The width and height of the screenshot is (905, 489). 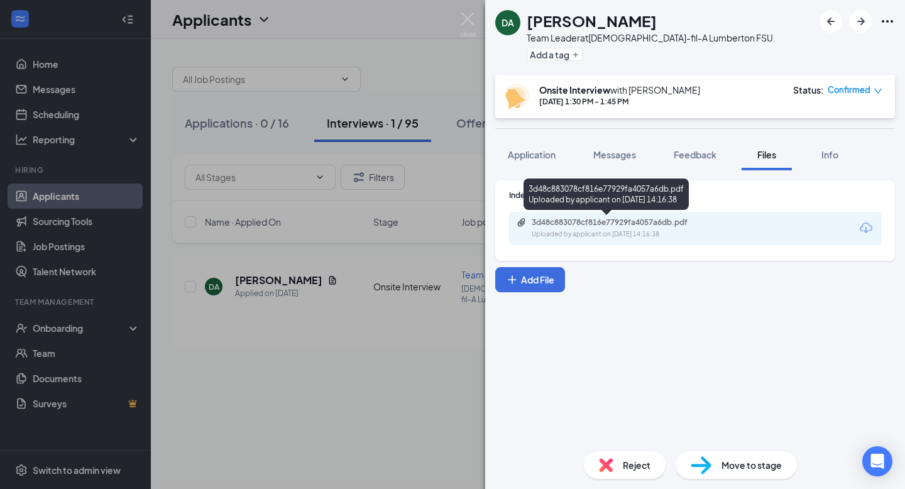 I want to click on div: Status :, so click(x=808, y=90).